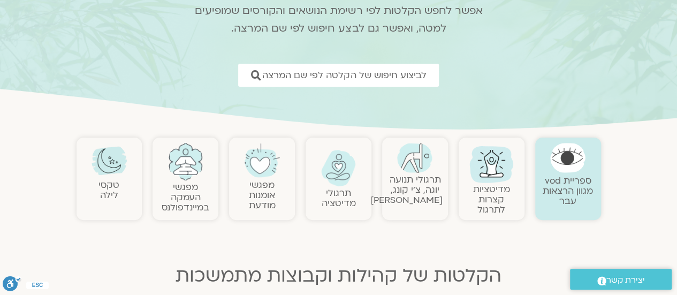 This screenshot has width=677, height=295. What do you see at coordinates (339, 20) in the screenshot?
I see `p: אפשר לחפש הקלטות לפי רשימת הנושאים והקורסים שמופיעים למטה, ואפשר גם לבצע חיפוש לפי שם המרצה.` at bounding box center [339, 20].